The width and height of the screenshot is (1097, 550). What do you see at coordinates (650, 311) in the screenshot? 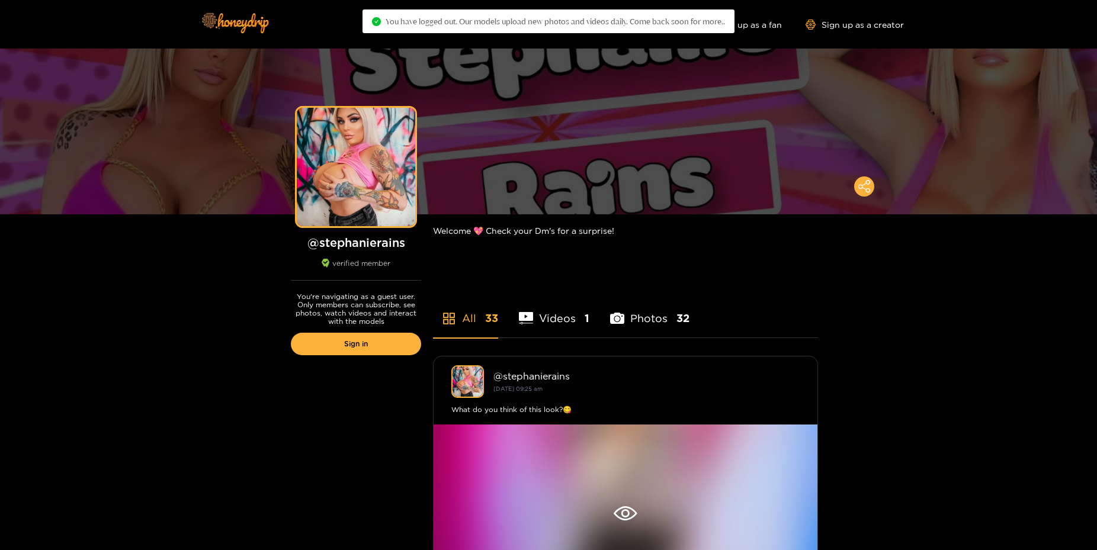
I see `li: Photos` at bounding box center [650, 311].